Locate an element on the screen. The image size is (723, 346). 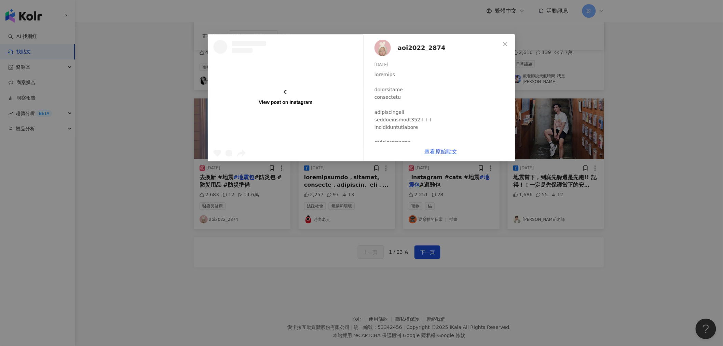
a: 查看原始貼文 is located at coordinates (441, 151).